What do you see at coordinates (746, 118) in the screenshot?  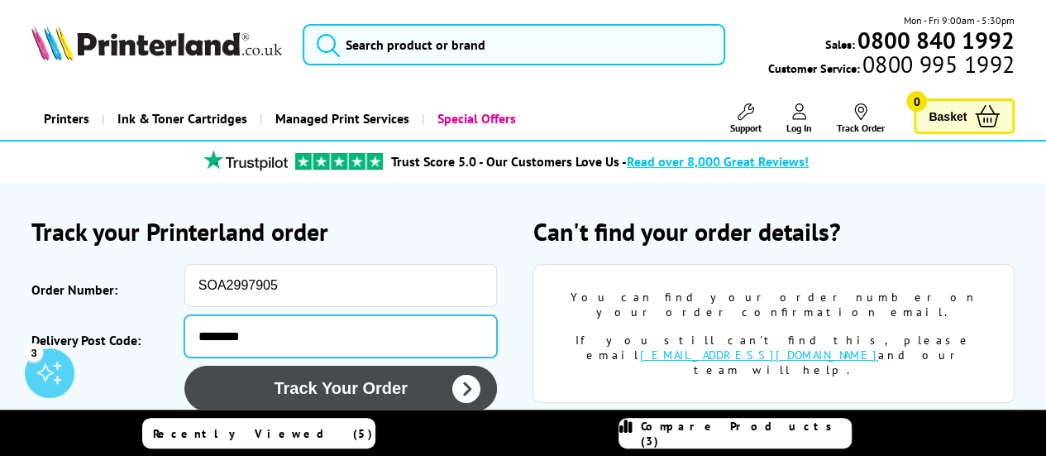 I see `a: Support` at bounding box center [746, 118].